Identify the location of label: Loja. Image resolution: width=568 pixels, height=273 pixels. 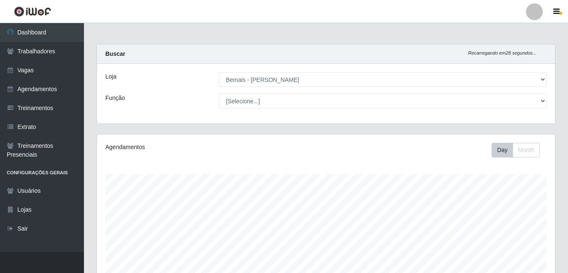
(111, 76).